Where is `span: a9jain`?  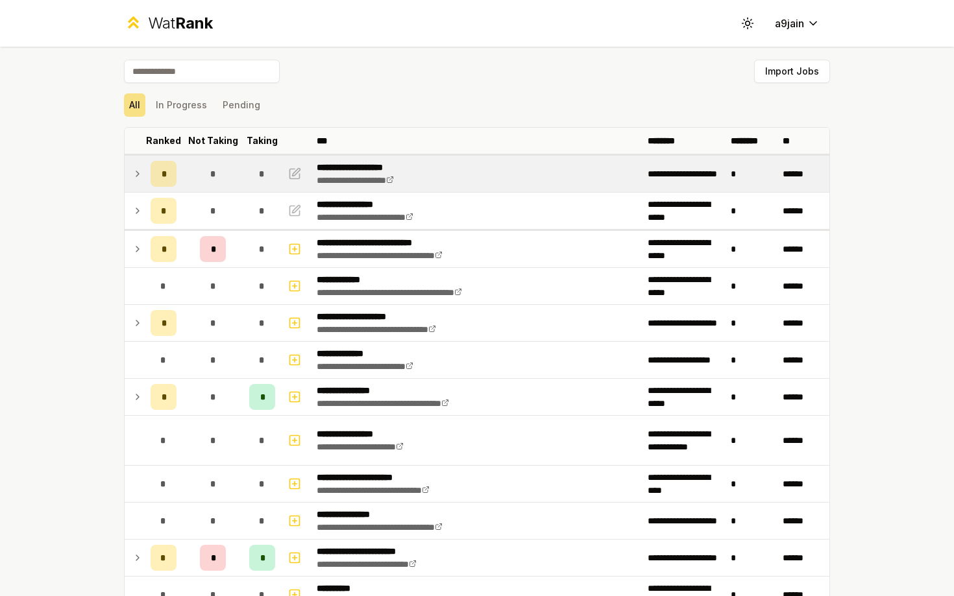
span: a9jain is located at coordinates (789, 23).